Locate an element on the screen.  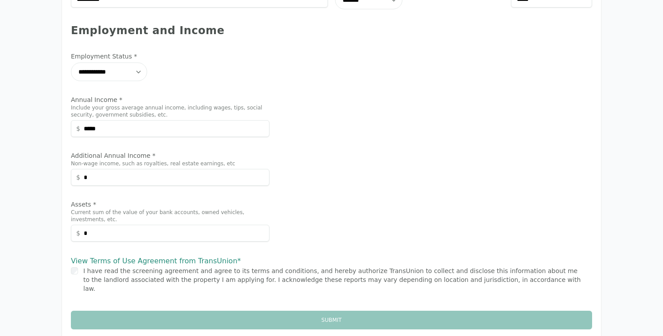
a: View Terms of Use Agreement from TransUnion* is located at coordinates (156, 261).